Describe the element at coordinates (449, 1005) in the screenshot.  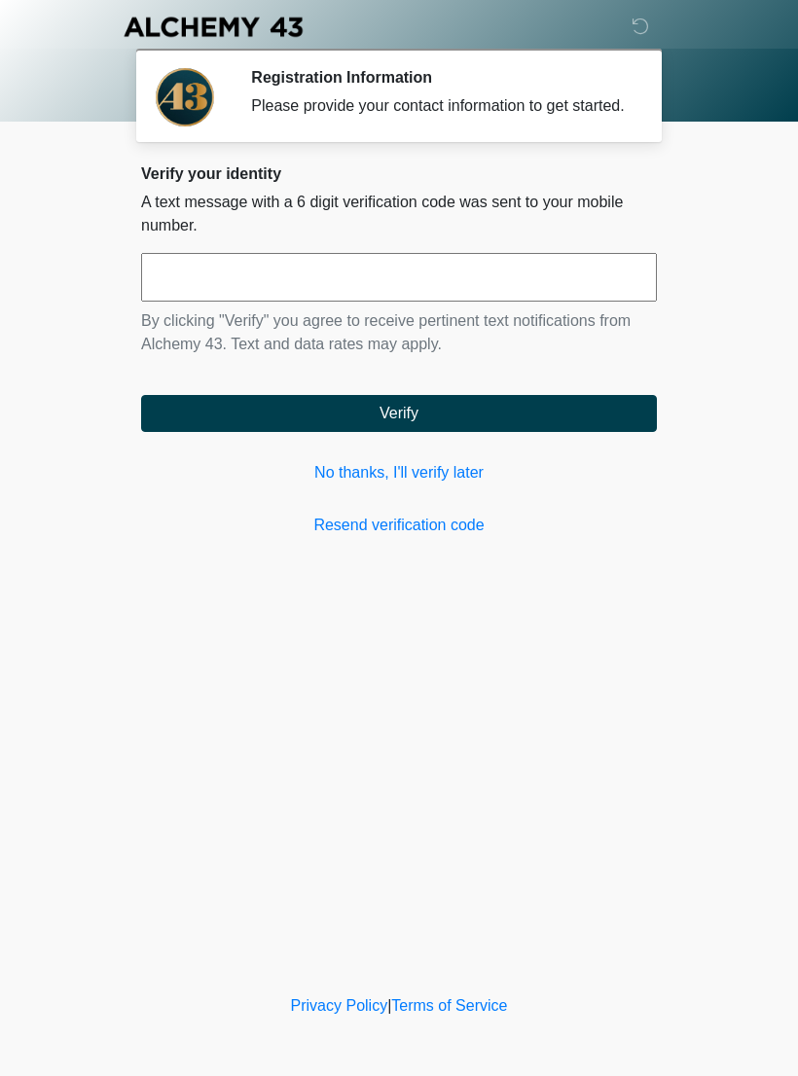
I see `a: Terms of Service` at that location.